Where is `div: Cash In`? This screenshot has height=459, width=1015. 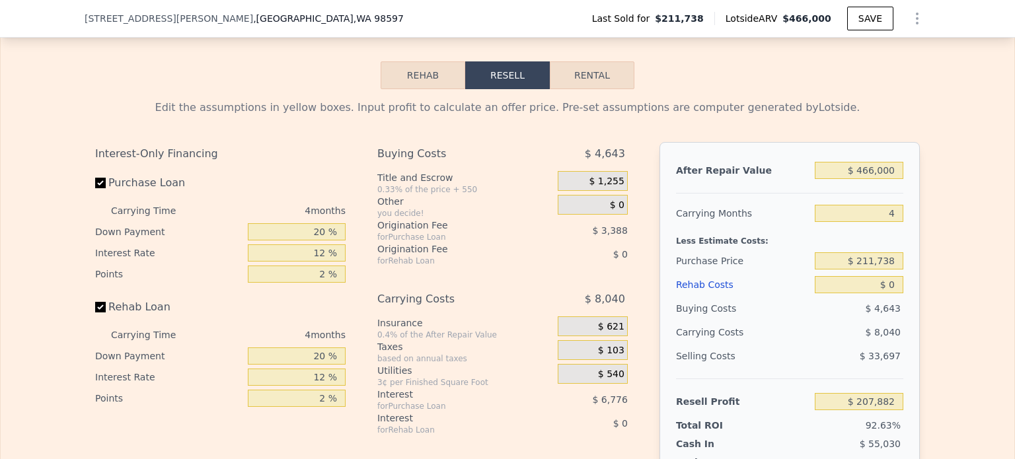 div: Cash In is located at coordinates (717, 444).